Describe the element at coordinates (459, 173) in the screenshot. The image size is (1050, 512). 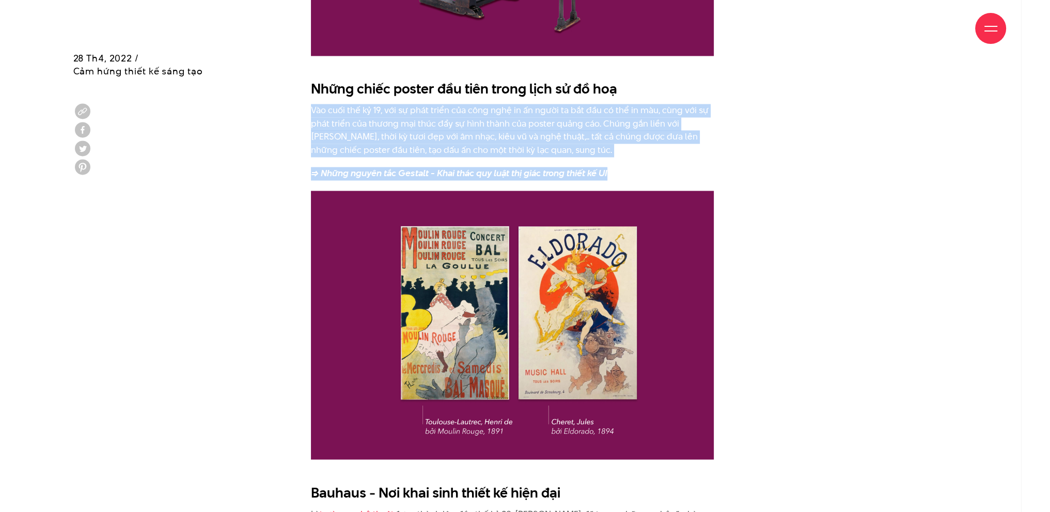
I see `strong: => Những nguyên tắc Gestalt - Khai thác quy luật thị giác trong thiết kế UI` at that location.